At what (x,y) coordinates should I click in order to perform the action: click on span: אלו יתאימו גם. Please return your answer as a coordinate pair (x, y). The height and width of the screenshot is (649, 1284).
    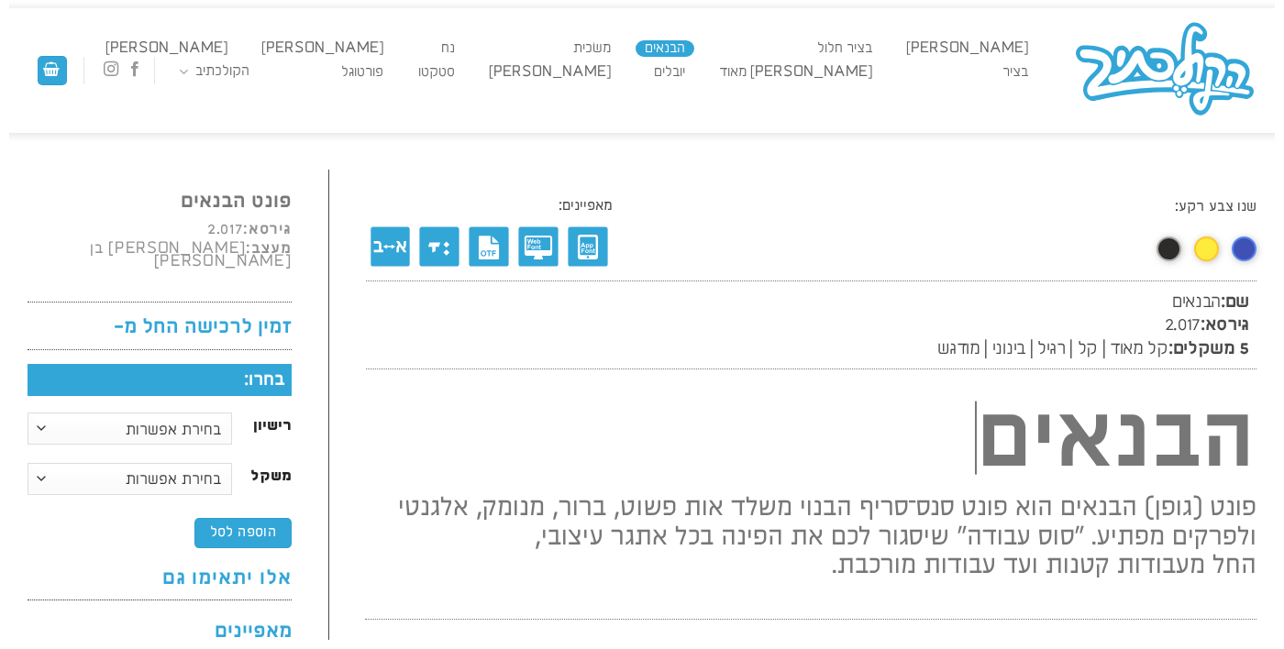
    Looking at the image, I should click on (227, 579).